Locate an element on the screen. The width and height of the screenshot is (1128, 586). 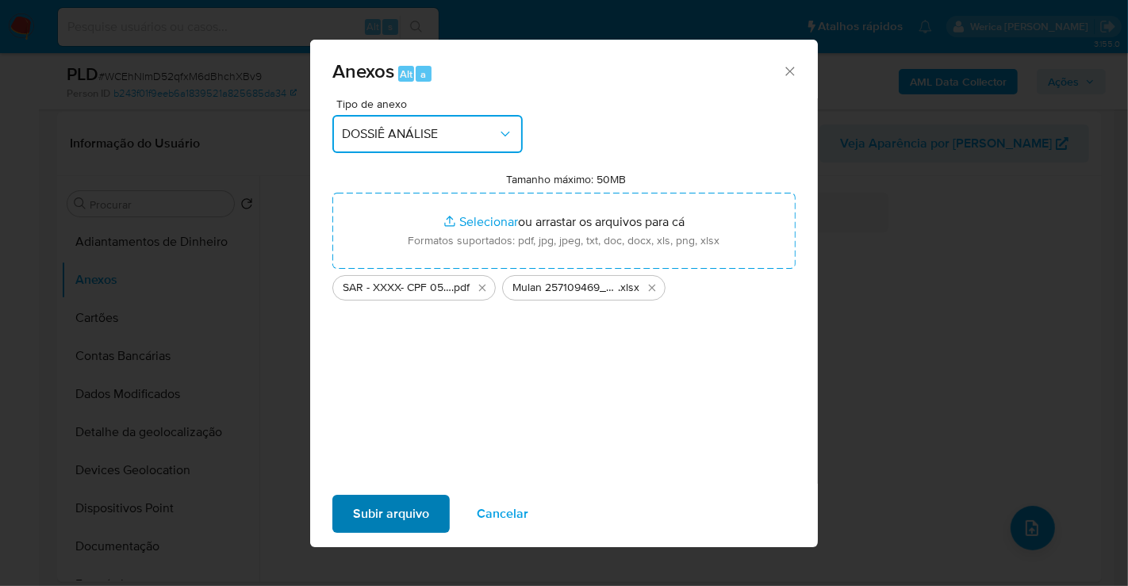
span: Cancelar is located at coordinates (502, 514).